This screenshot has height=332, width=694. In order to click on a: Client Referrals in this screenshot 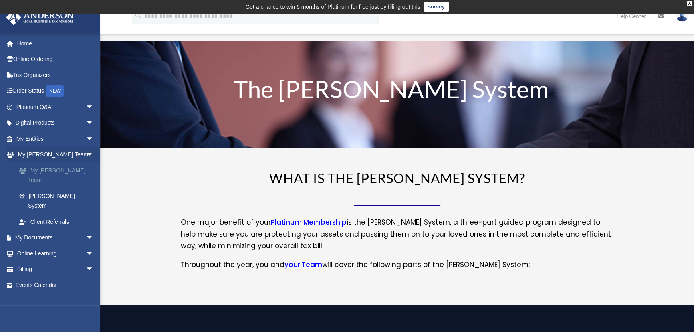, I will do `click(58, 222)`.